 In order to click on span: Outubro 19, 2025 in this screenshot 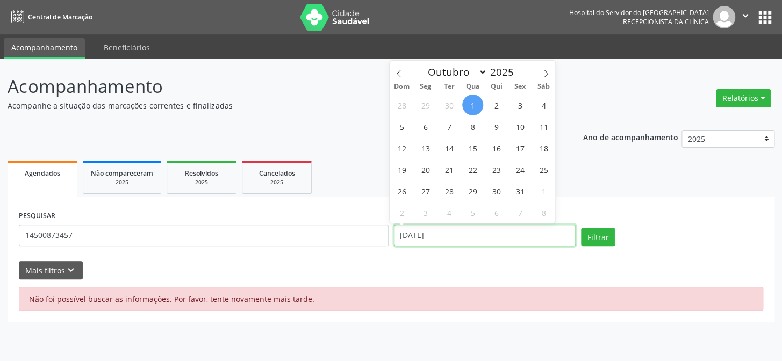, I will do `click(401, 169)`.